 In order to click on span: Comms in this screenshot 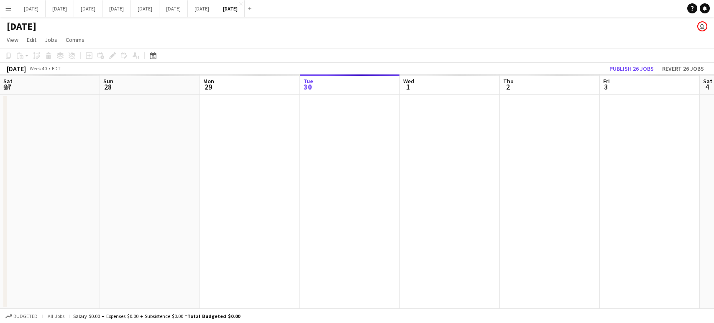, I will do `click(75, 40)`.